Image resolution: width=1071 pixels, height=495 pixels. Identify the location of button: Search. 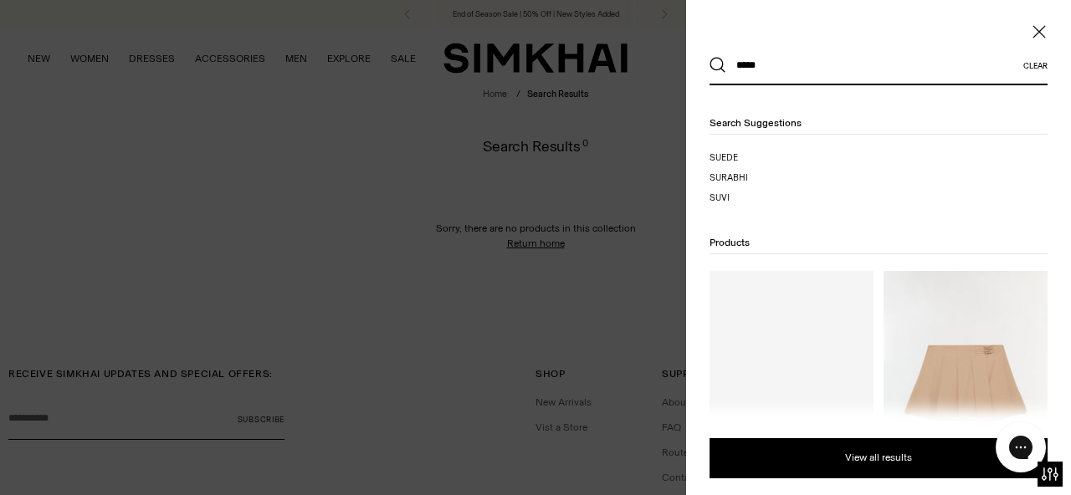
(718, 65).